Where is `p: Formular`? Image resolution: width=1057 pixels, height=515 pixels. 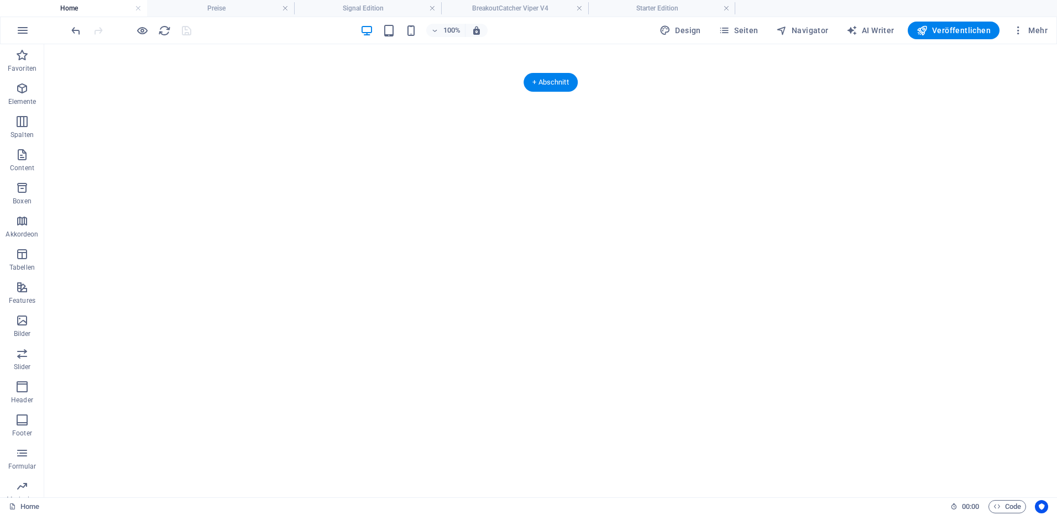
p: Formular is located at coordinates (22, 466).